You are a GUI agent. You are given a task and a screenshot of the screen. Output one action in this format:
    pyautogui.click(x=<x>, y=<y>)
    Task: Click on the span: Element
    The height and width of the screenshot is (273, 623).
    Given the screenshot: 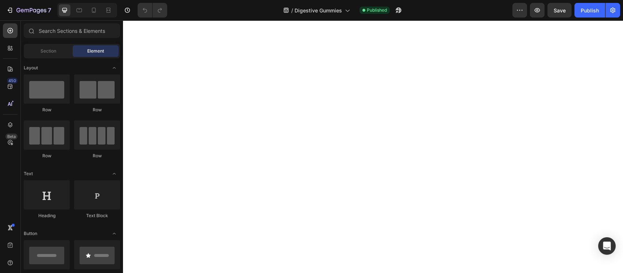 What is the action you would take?
    pyautogui.click(x=96, y=51)
    